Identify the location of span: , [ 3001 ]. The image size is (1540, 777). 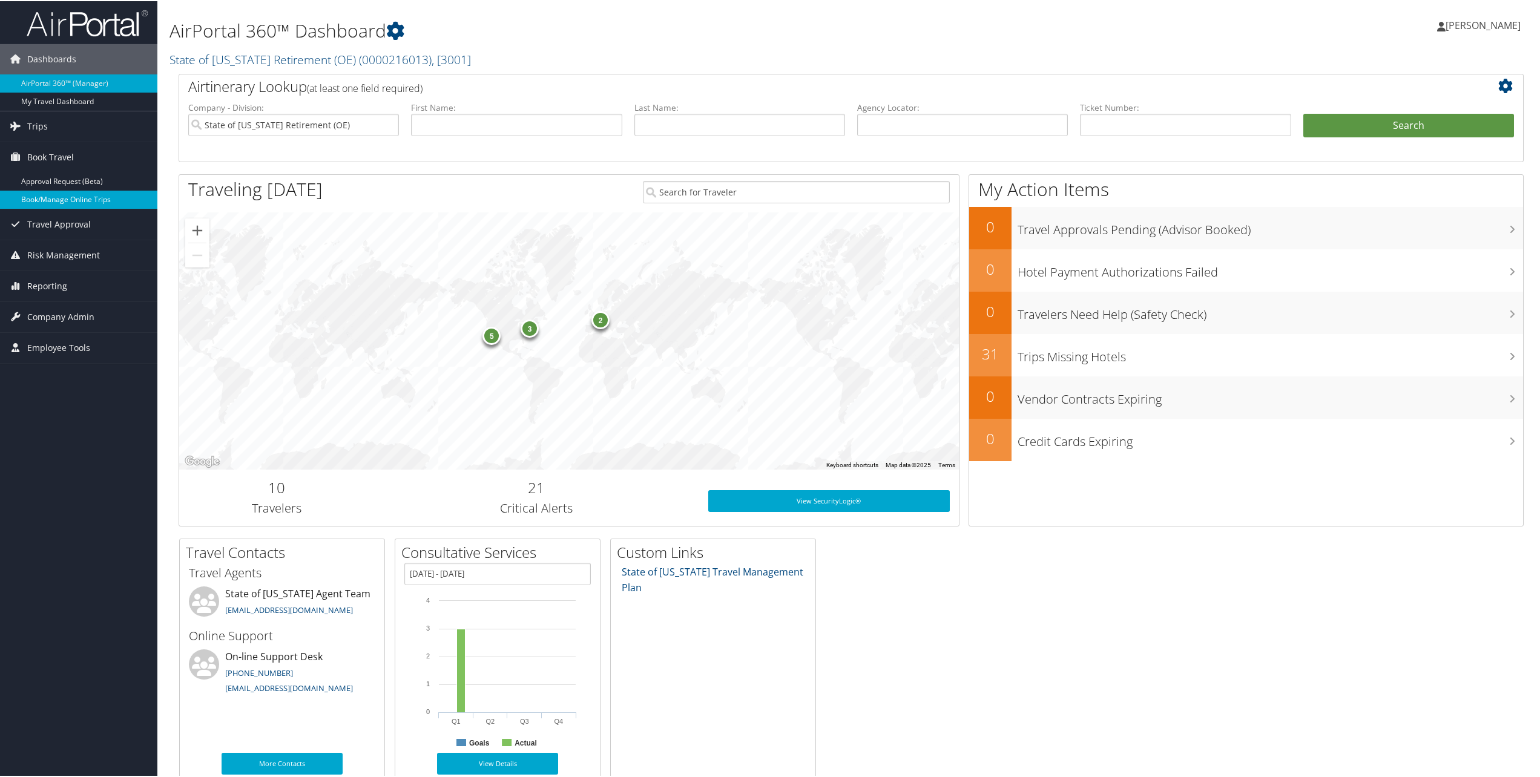
(451, 58).